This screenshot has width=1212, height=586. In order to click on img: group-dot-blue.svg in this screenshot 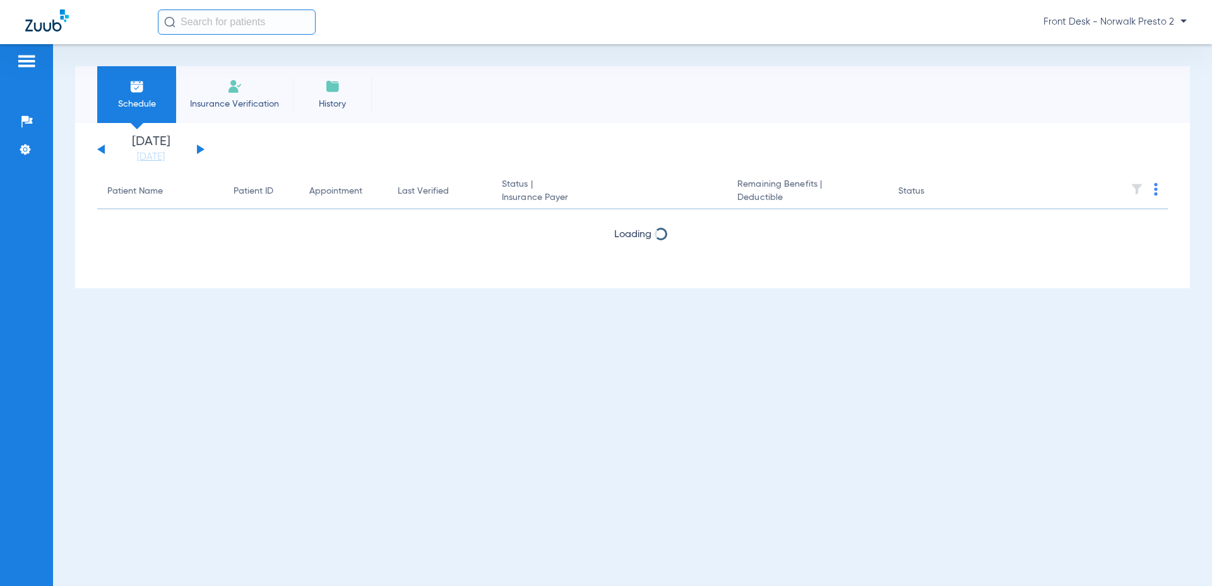, I will do `click(1156, 189)`.